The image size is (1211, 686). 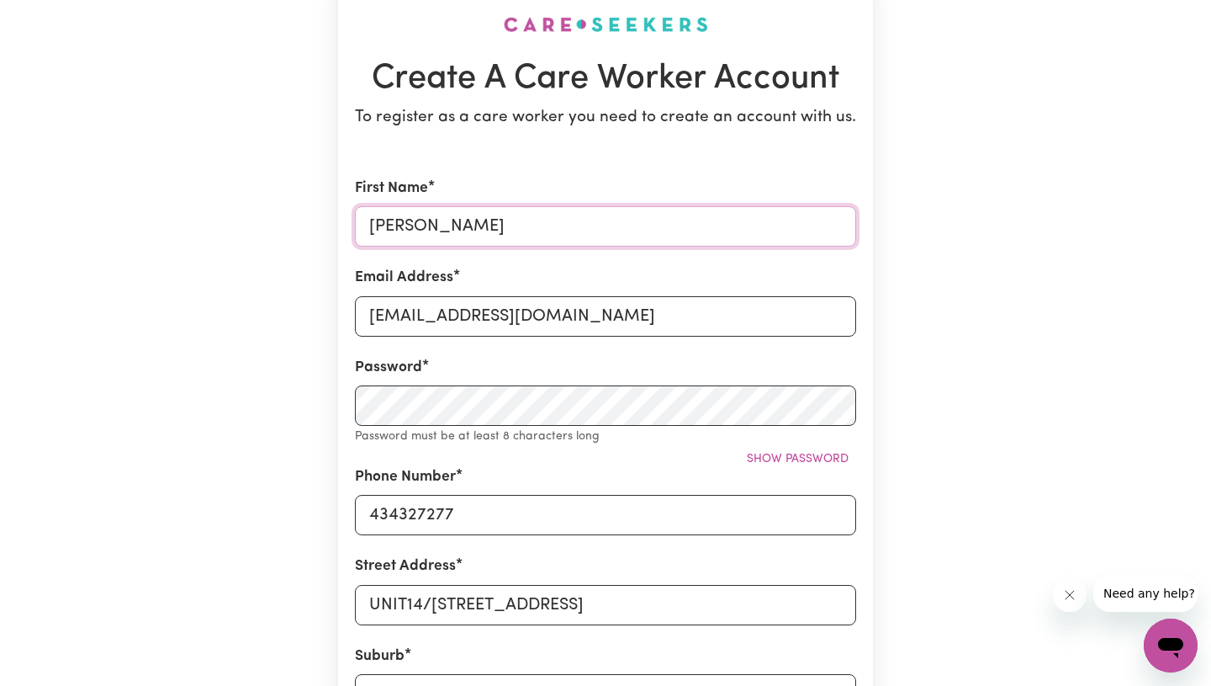 What do you see at coordinates (606, 515) in the screenshot?
I see `input: e.g. 0412 345 678` at bounding box center [606, 515].